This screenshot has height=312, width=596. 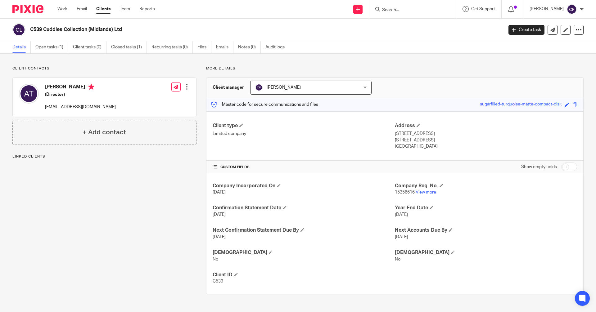 What do you see at coordinates (91, 87) in the screenshot?
I see `i: Primary` at bounding box center [91, 87].